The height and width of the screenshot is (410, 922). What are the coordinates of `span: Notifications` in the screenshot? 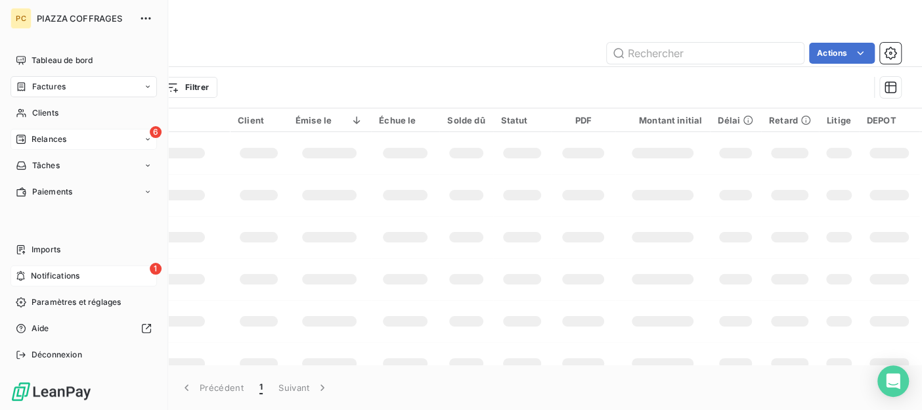 It's located at (55, 276).